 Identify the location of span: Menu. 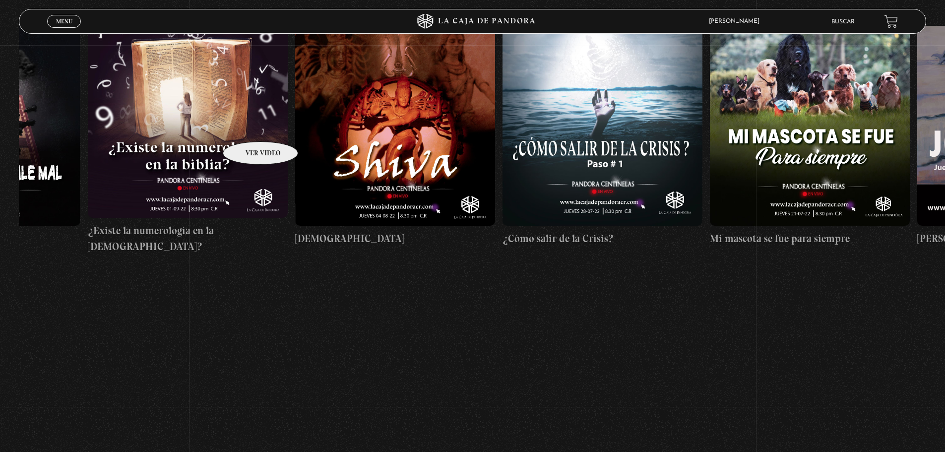
(64, 21).